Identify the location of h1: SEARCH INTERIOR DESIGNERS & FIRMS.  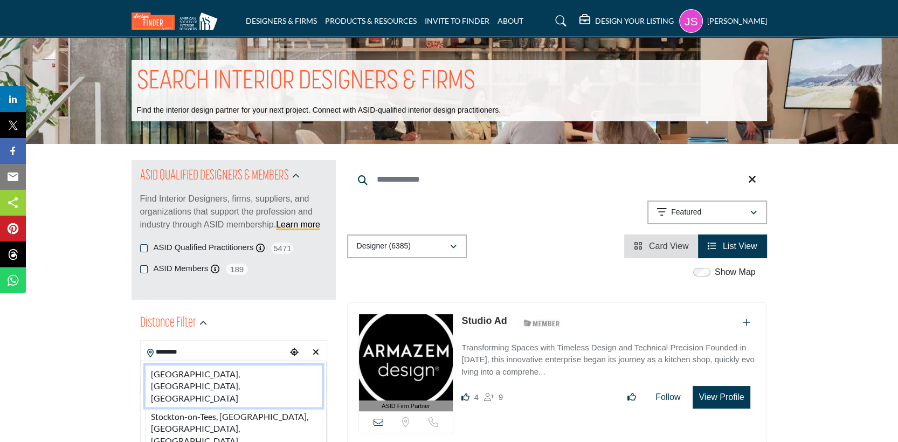
(306, 82).